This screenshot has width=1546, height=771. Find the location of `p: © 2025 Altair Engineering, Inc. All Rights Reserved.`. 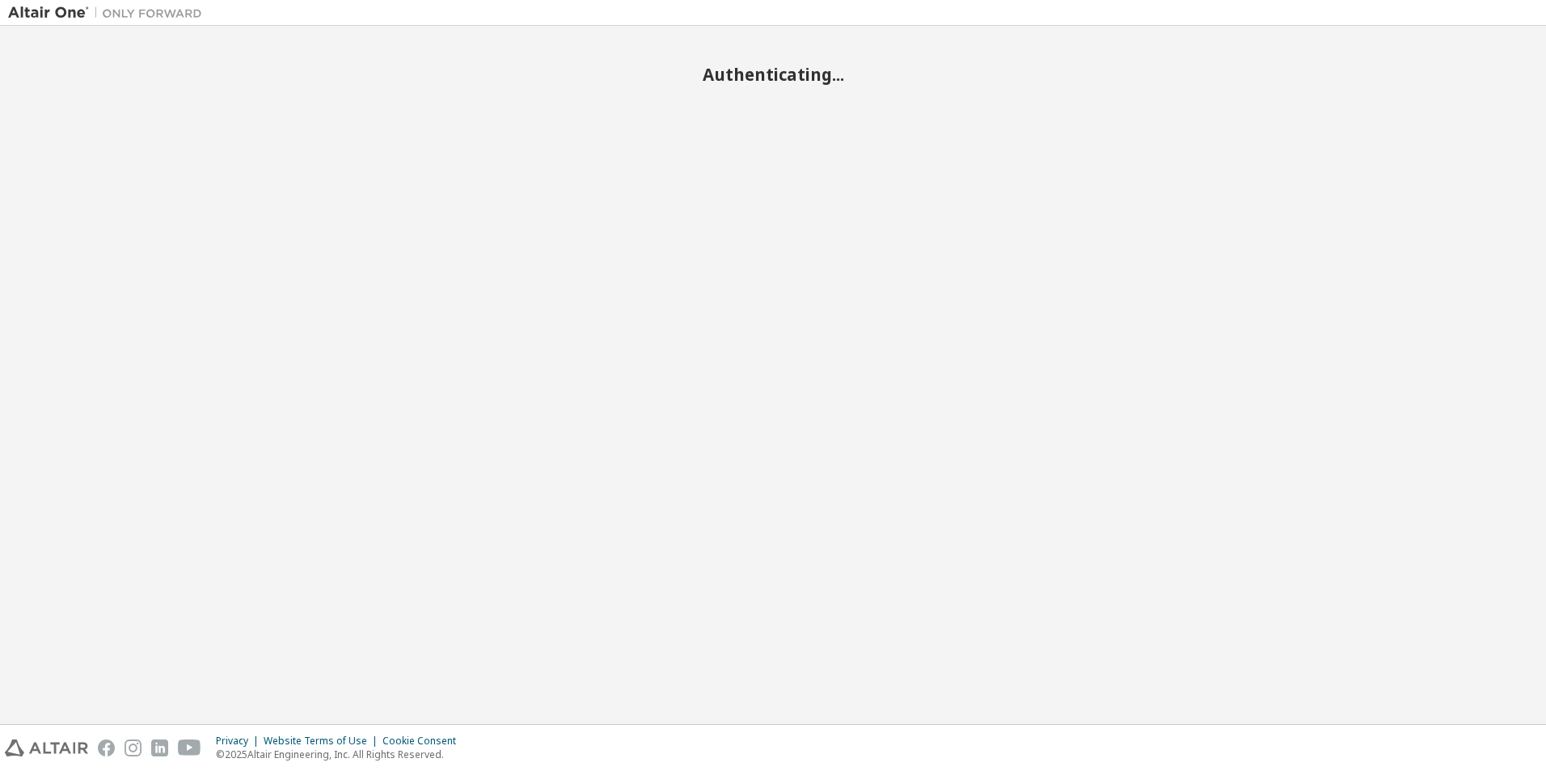

p: © 2025 Altair Engineering, Inc. All Rights Reserved. is located at coordinates (340, 754).